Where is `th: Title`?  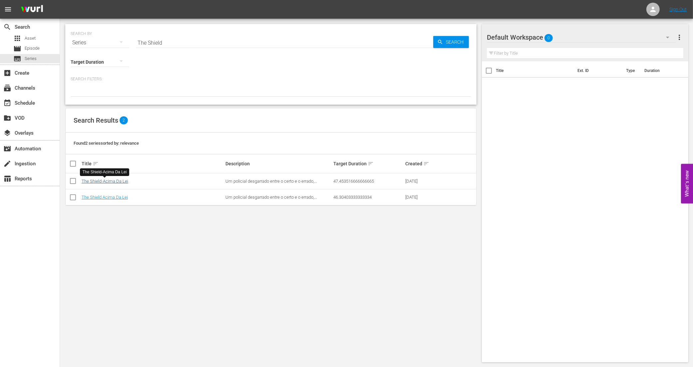 th: Title is located at coordinates (534, 71).